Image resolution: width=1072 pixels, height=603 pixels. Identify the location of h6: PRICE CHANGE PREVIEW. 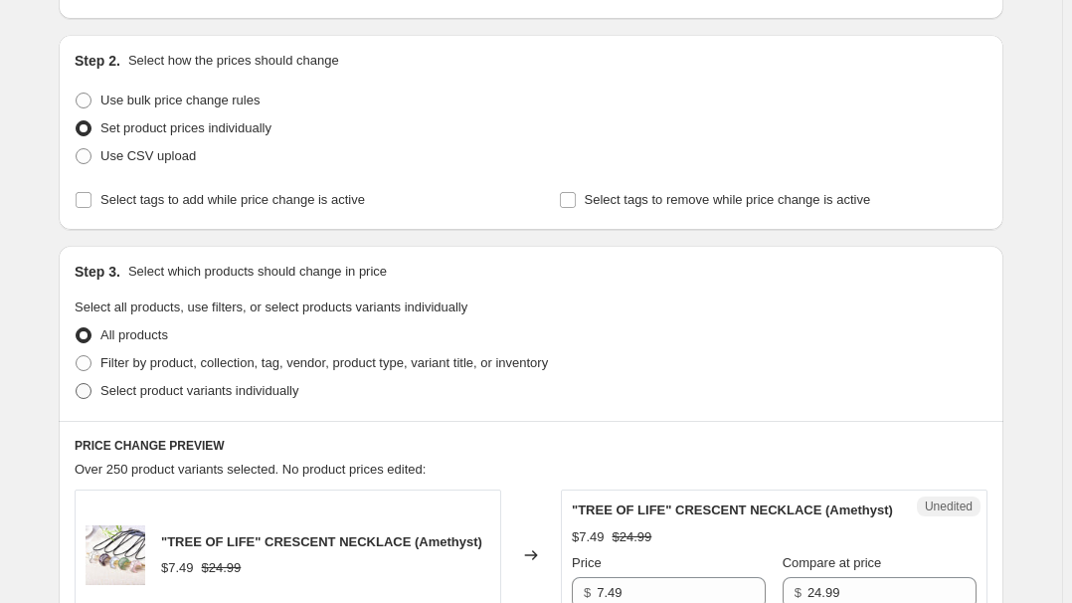
(531, 446).